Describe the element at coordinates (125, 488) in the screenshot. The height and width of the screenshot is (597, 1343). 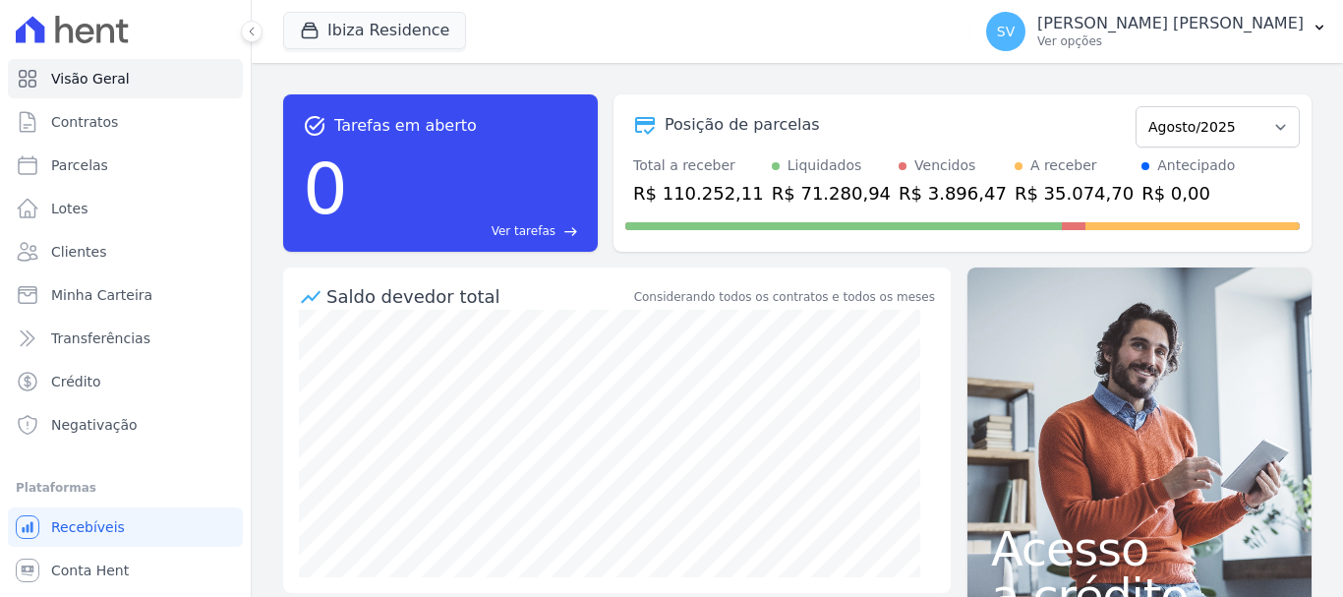
I see `div: Plataformas` at that location.